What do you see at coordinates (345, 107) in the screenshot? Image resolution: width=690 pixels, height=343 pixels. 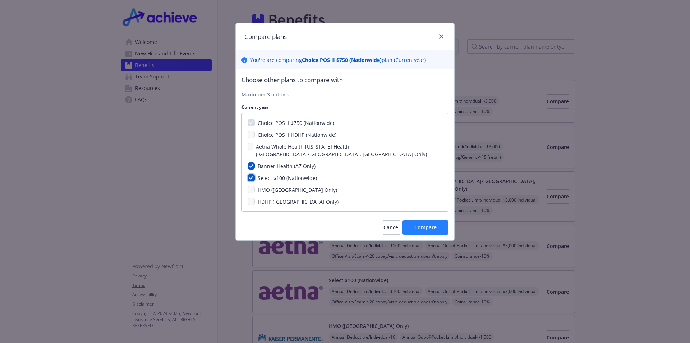 I see `p: Current year` at bounding box center [345, 107].